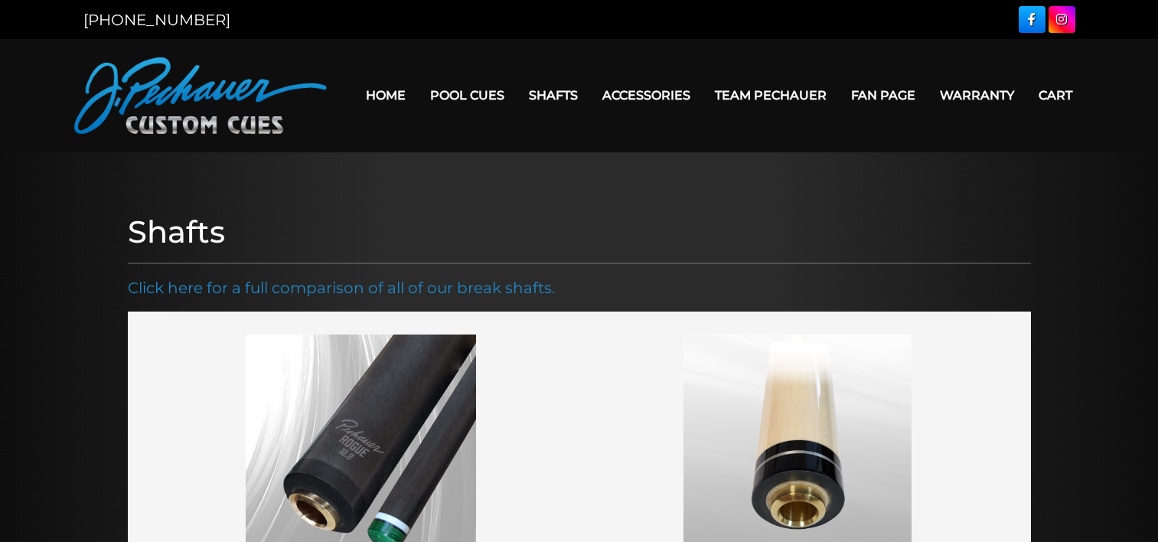 The width and height of the screenshot is (1158, 542). What do you see at coordinates (386, 95) in the screenshot?
I see `a: Home` at bounding box center [386, 95].